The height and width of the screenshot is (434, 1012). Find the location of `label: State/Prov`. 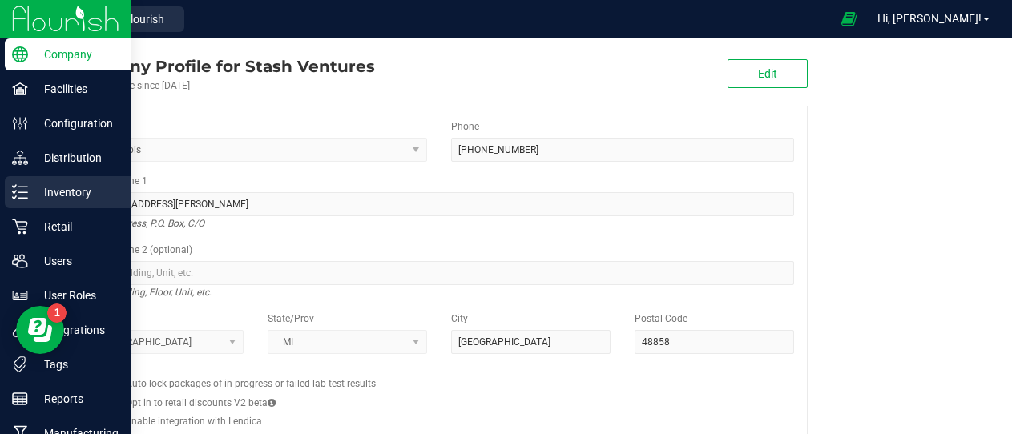

label: State/Prov is located at coordinates (291, 319).